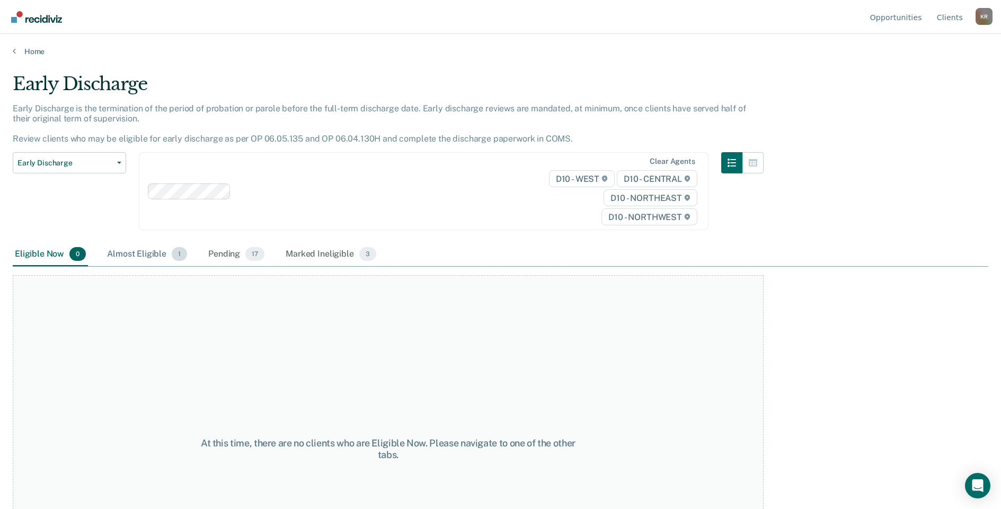 The width and height of the screenshot is (1001, 509). I want to click on div: Eligible Now0, so click(50, 254).